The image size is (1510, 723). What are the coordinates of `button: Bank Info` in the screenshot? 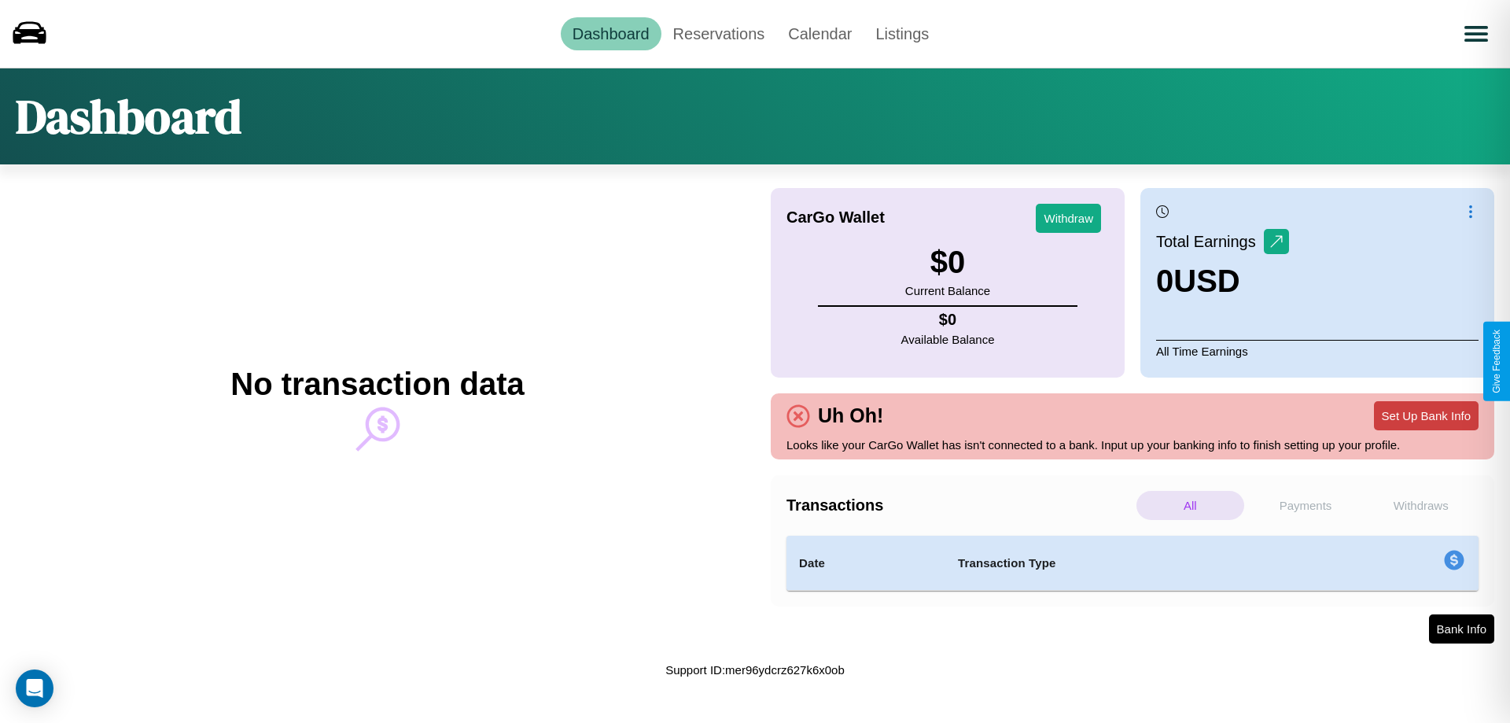 It's located at (1461, 628).